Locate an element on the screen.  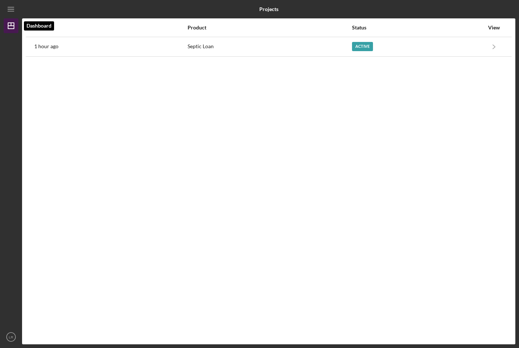
div: Active is located at coordinates (362, 46).